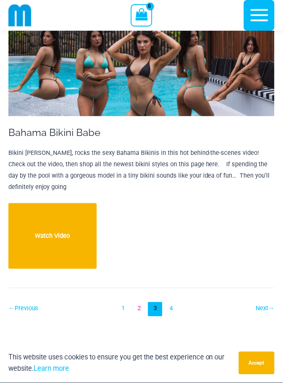 Image resolution: width=283 pixels, height=383 pixels. What do you see at coordinates (261, 310) in the screenshot?
I see `a: Next→` at bounding box center [261, 310].